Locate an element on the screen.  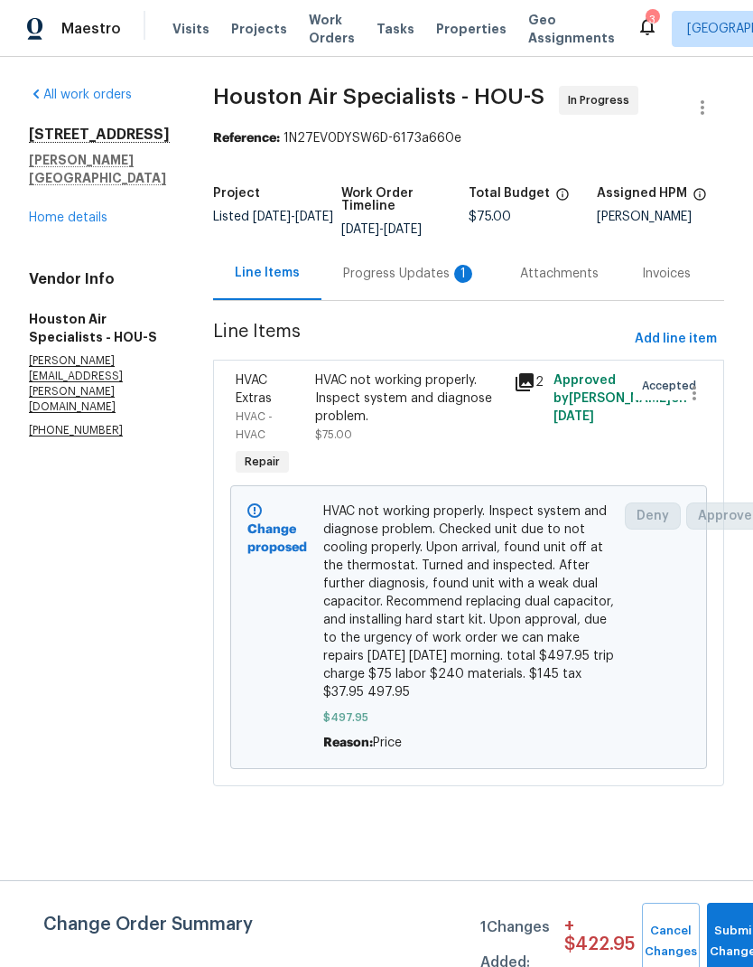
b: Reference: is located at coordinates (247, 138).